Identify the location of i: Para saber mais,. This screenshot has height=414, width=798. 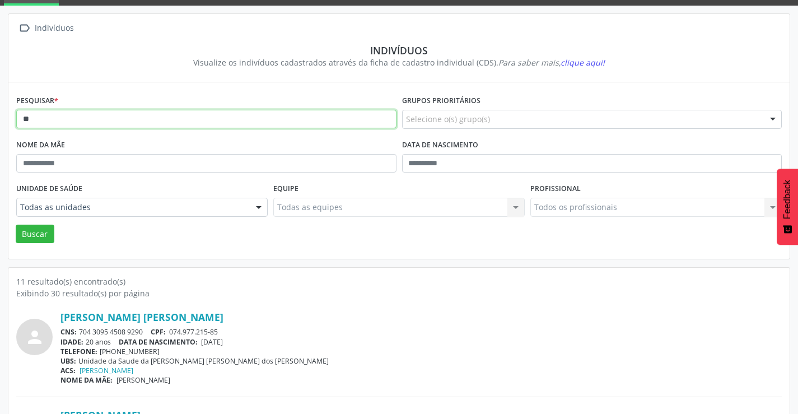
(551, 62).